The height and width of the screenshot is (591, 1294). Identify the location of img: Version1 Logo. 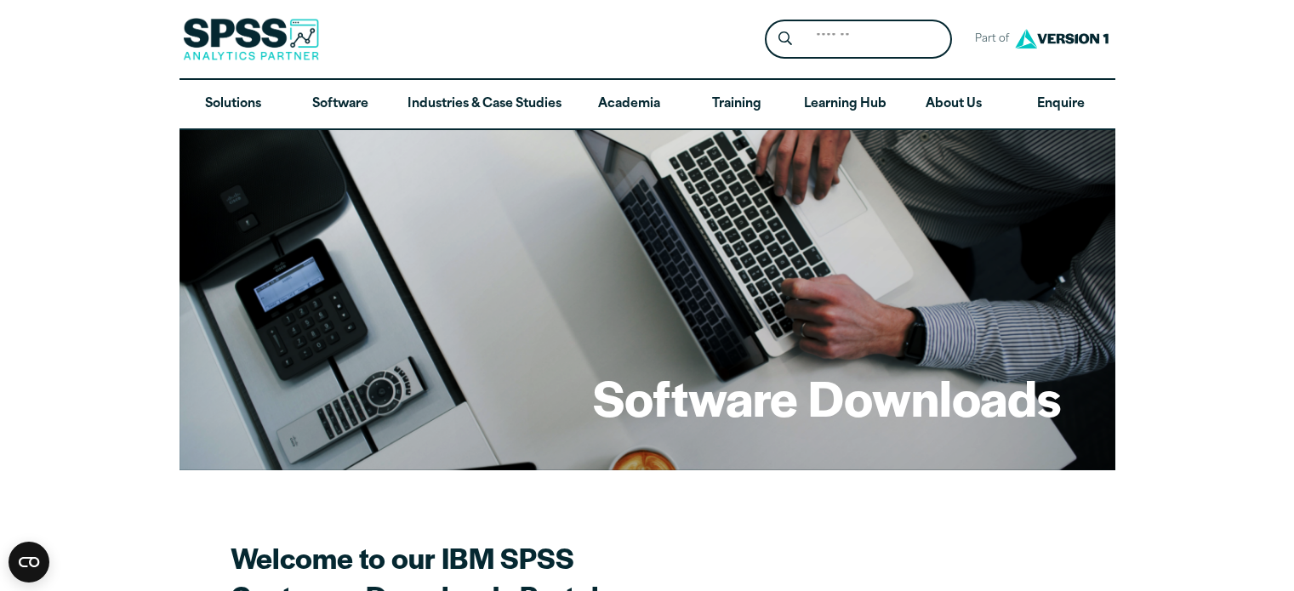
(1062, 38).